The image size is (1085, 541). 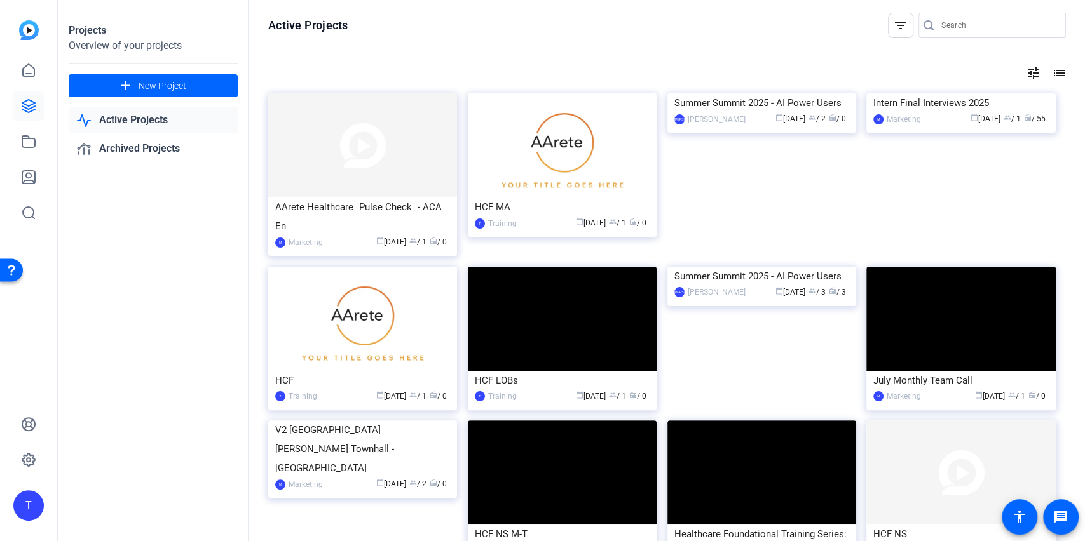 I want to click on div: HCF, so click(x=362, y=381).